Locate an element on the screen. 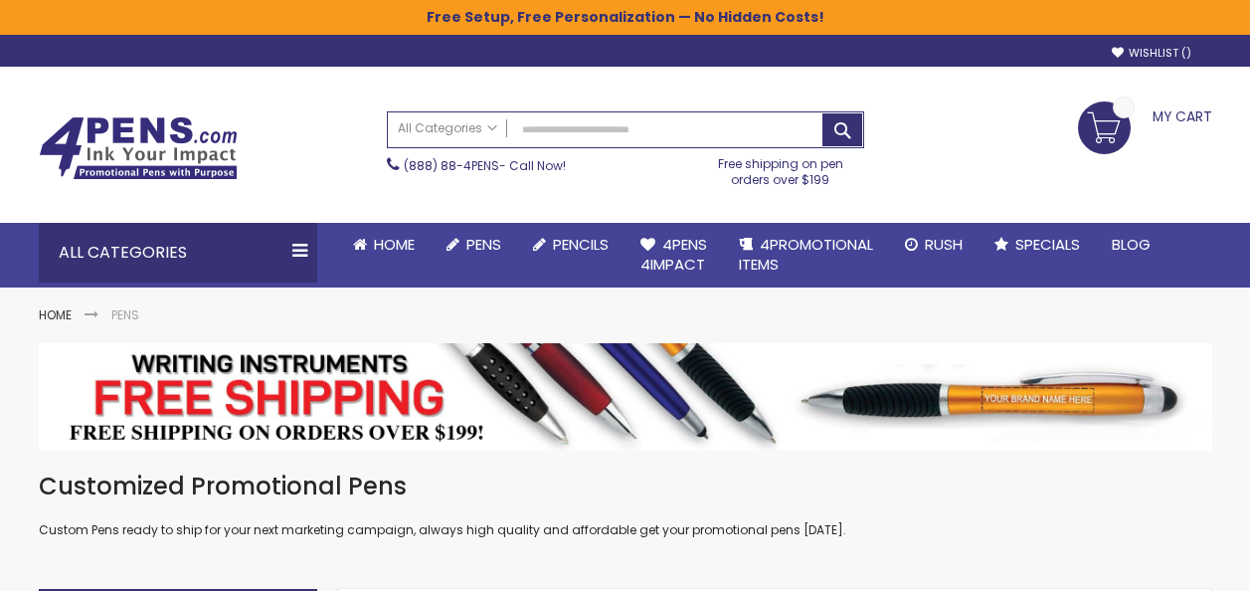 This screenshot has width=1250, height=591. a: 4Pens4impact is located at coordinates (673, 255).